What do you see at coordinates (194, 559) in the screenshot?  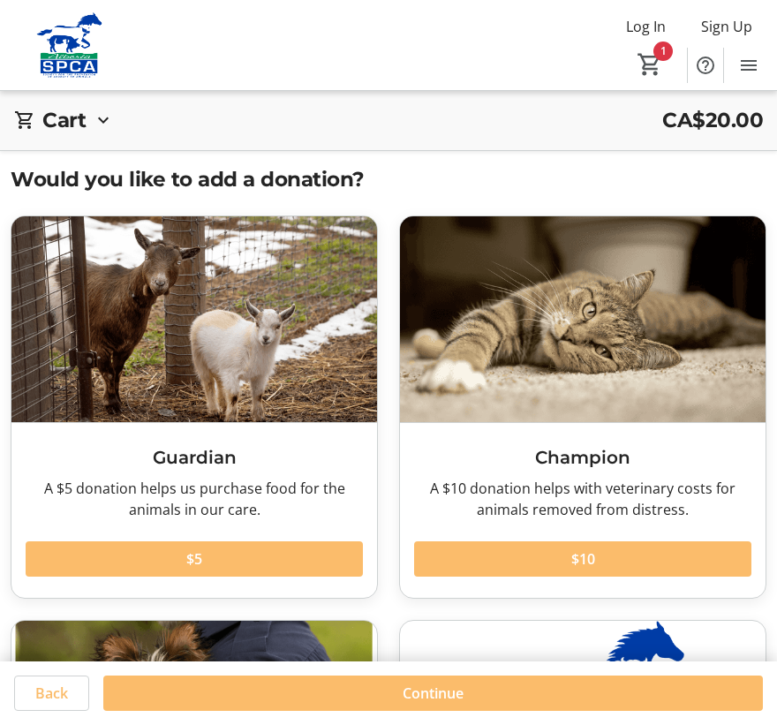 I see `button: $5` at bounding box center [194, 559].